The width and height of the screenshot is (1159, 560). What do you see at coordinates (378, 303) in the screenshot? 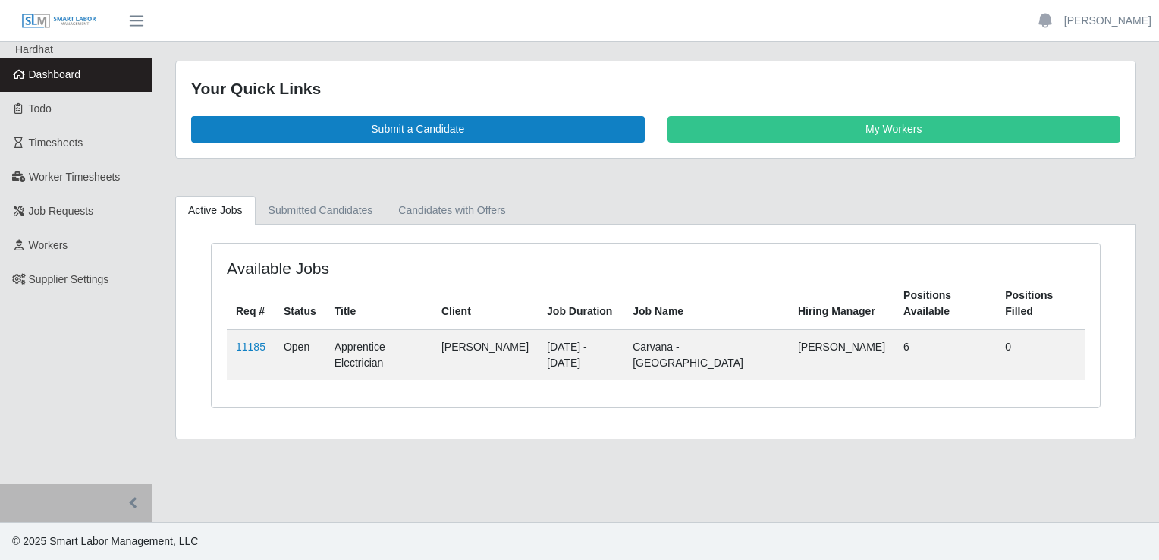
I see `th: Title` at bounding box center [378, 303].